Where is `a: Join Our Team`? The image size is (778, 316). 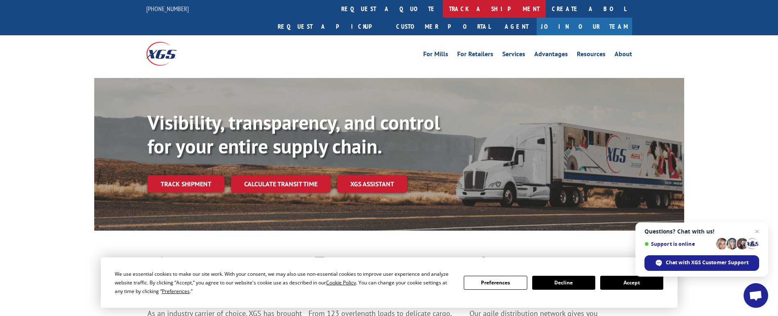 a: Join Our Team is located at coordinates (584, 26).